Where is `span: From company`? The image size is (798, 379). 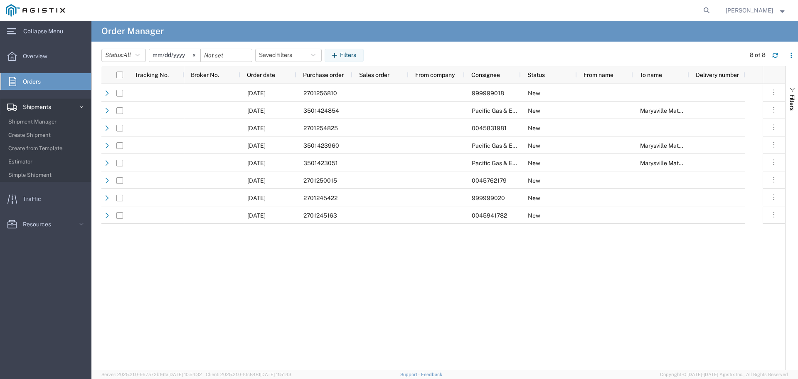
span: From company is located at coordinates (435, 75).